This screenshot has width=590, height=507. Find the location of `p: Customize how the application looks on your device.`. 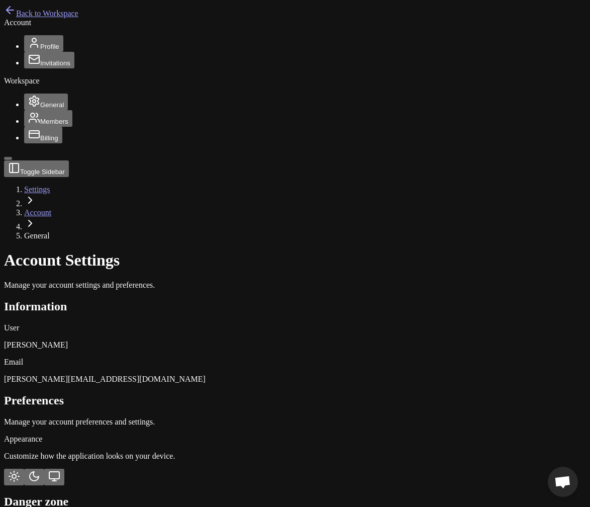

p: Customize how the application looks on your device. is located at coordinates (295, 456).